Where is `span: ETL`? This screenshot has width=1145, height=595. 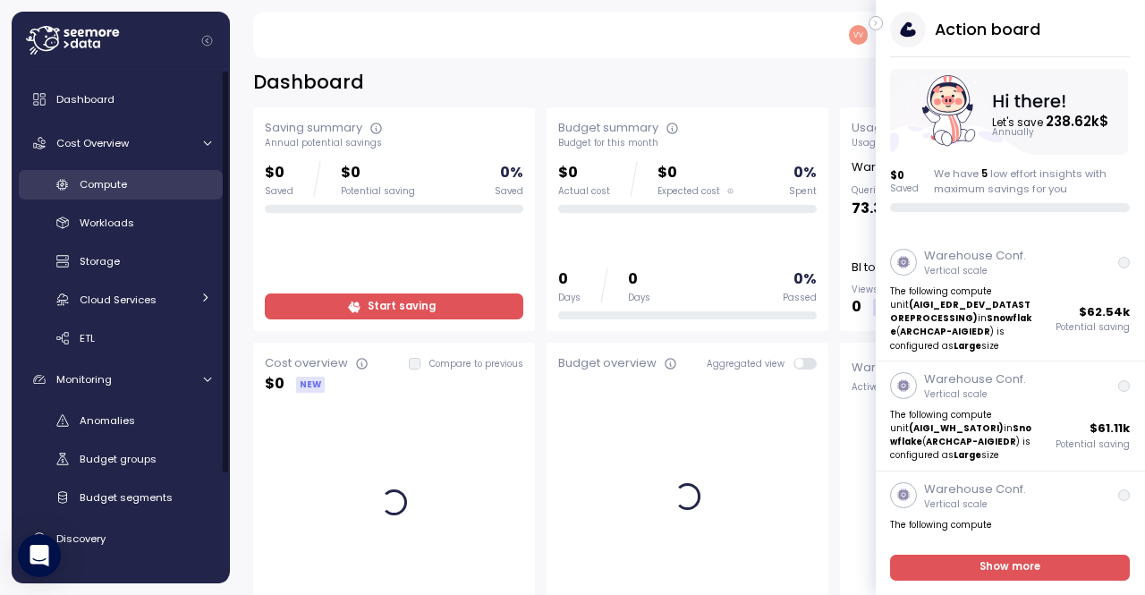
span: ETL is located at coordinates (87, 338).